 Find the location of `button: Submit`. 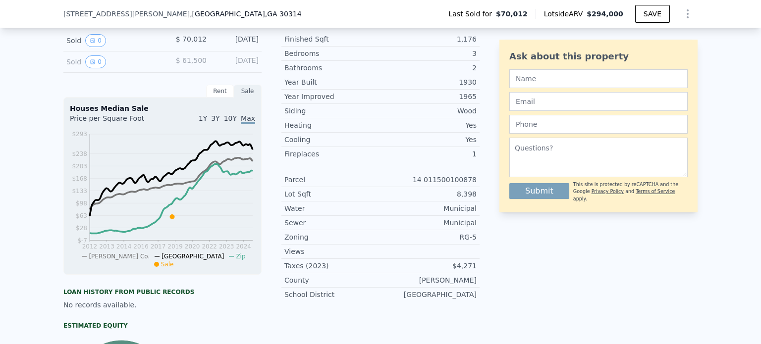

button: Submit is located at coordinates (539, 191).